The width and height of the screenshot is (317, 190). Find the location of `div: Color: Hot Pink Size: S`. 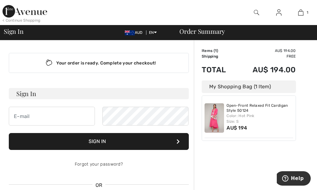

div: Color: Hot Pink Size: S is located at coordinates (259, 119).